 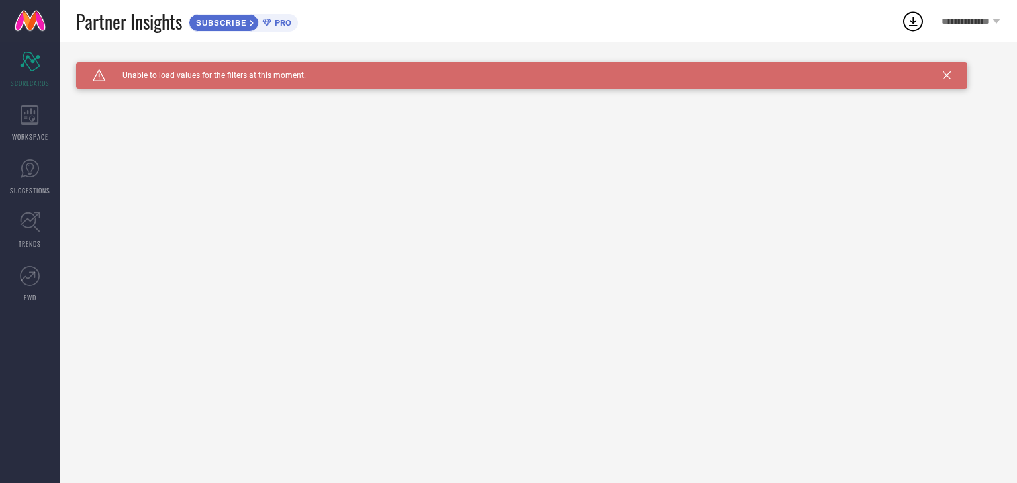 I want to click on span: FWD, so click(x=30, y=297).